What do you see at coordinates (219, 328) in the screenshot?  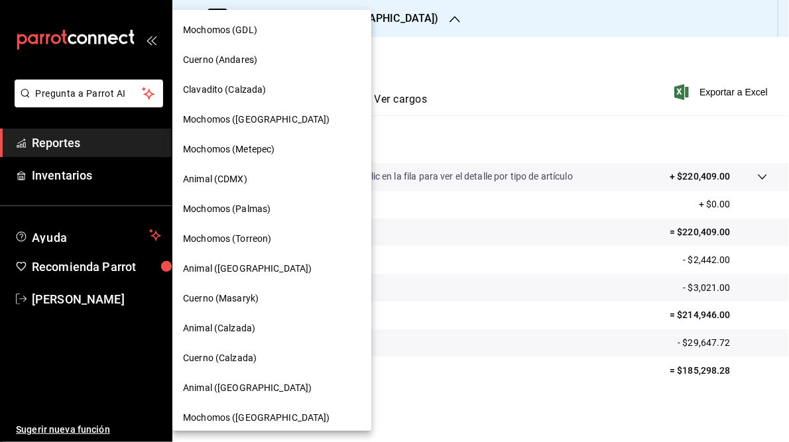 I see `span: Animal (Calzada)` at bounding box center [219, 328].